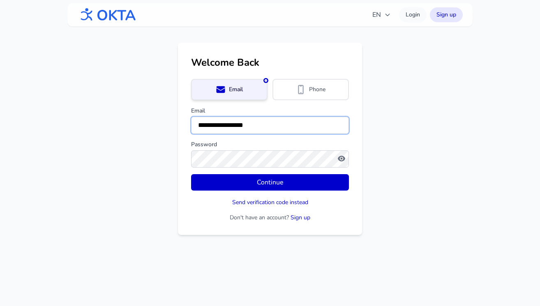 Image resolution: width=540 pixels, height=306 pixels. What do you see at coordinates (236, 90) in the screenshot?
I see `span: Email` at bounding box center [236, 90].